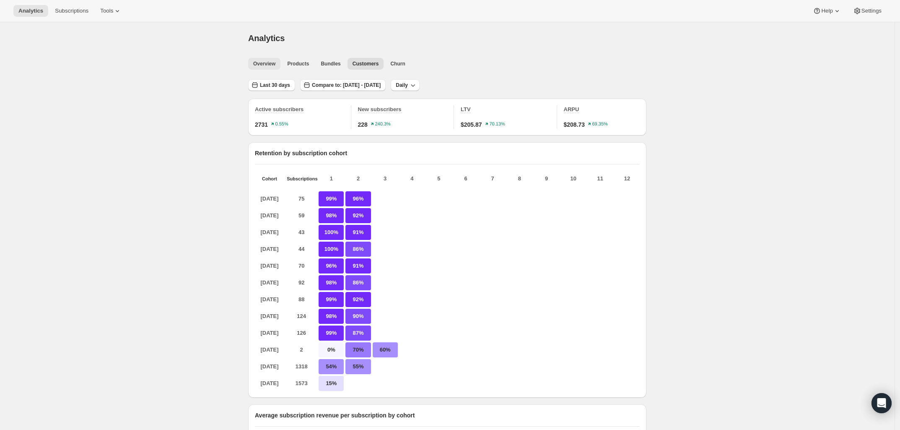 The width and height of the screenshot is (900, 430). What do you see at coordinates (31, 11) in the screenshot?
I see `button: Analytics` at bounding box center [31, 11].